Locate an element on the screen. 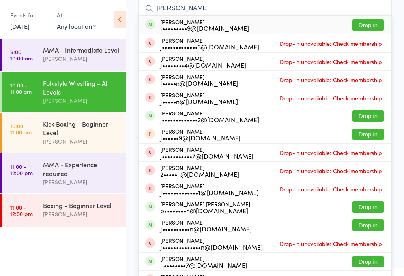 The width and height of the screenshot is (404, 276). div: MMA - Experience required is located at coordinates (81, 169).